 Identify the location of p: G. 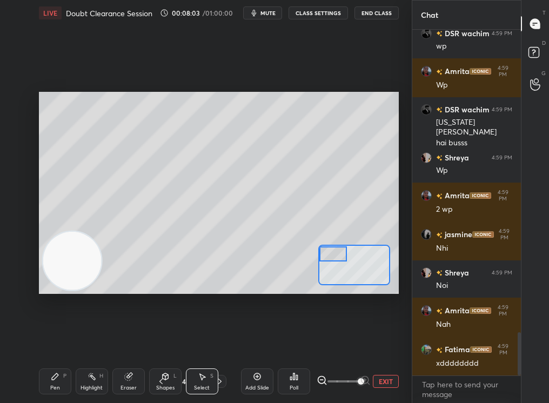
(544, 73).